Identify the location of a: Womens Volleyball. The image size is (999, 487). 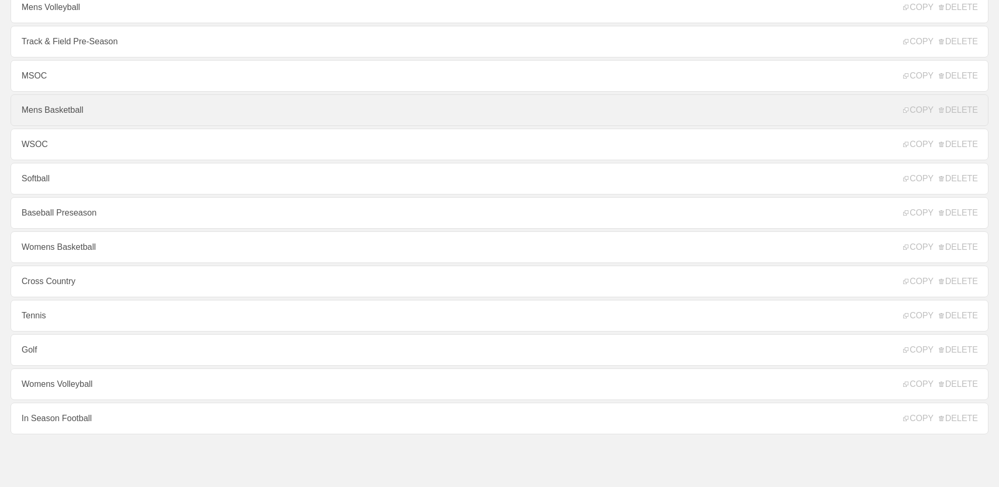
(499, 384).